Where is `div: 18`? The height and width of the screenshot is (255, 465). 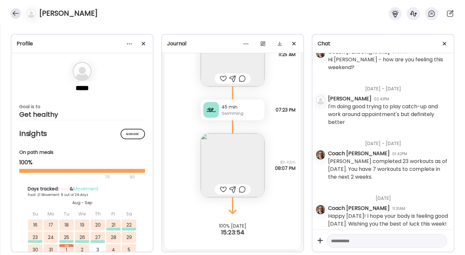 div: 18 is located at coordinates (66, 225).